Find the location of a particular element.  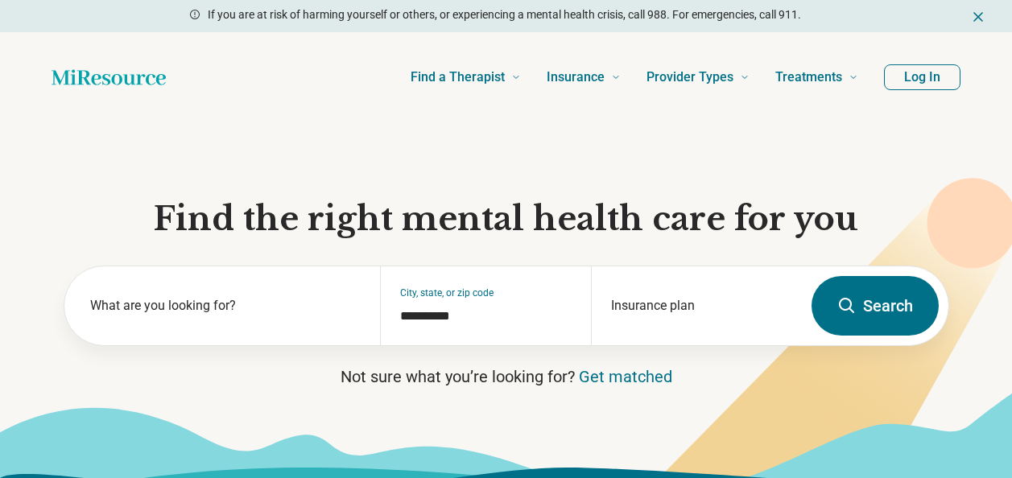

span: Insurance is located at coordinates (576, 77).